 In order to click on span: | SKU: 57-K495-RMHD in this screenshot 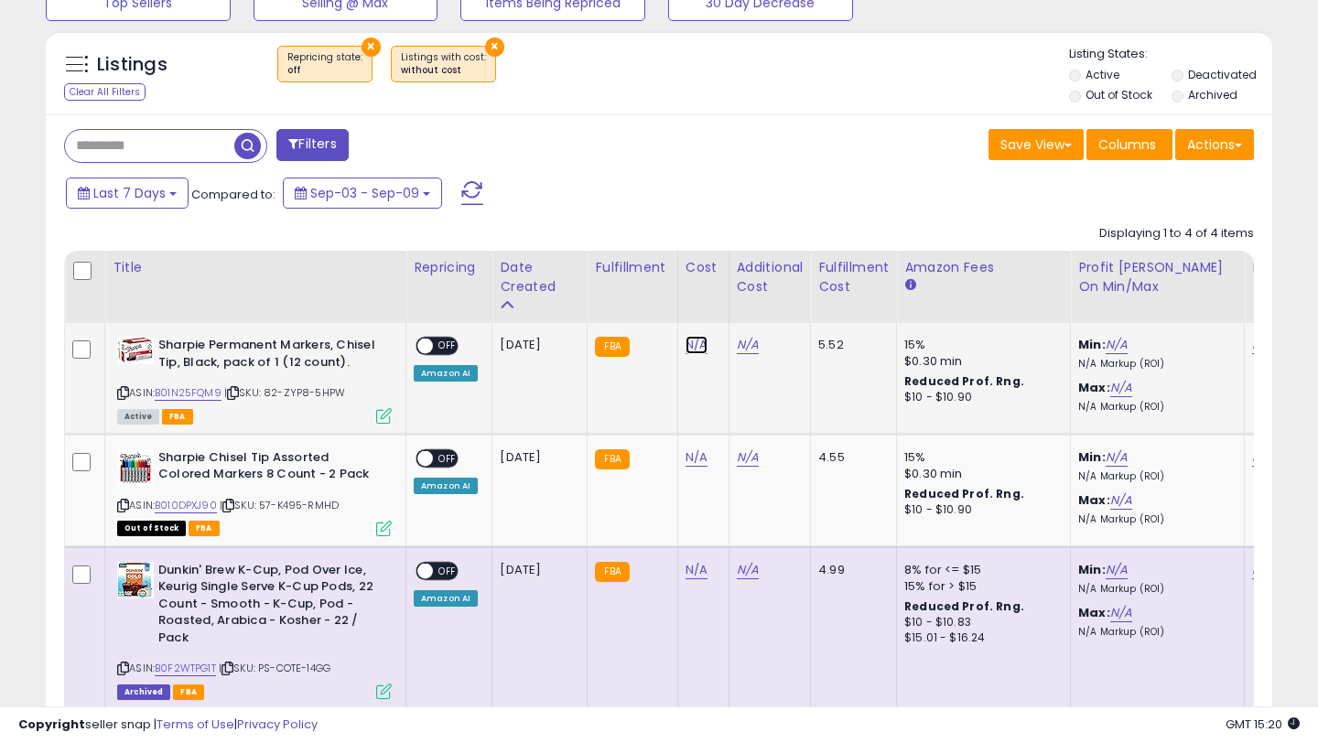, I will do `click(279, 505)`.